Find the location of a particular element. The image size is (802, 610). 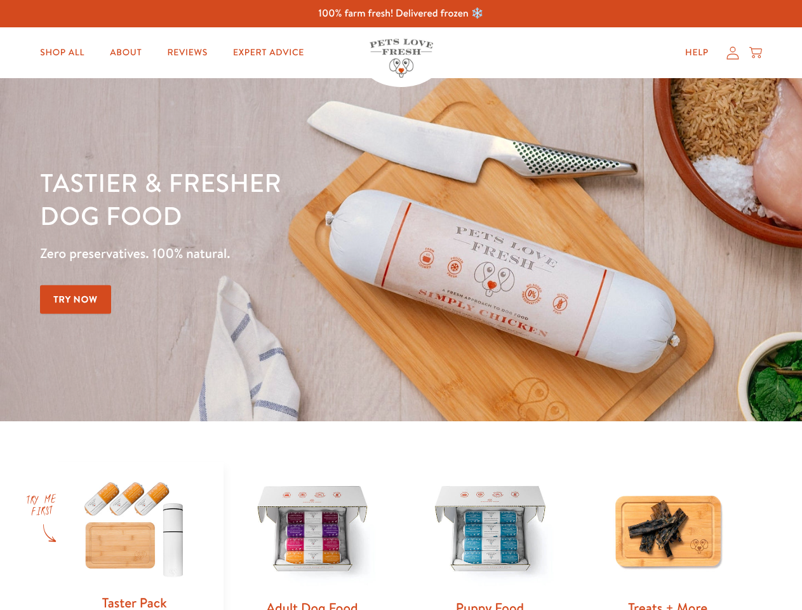

h1: Tastier & fresher dog food is located at coordinates (281, 199).